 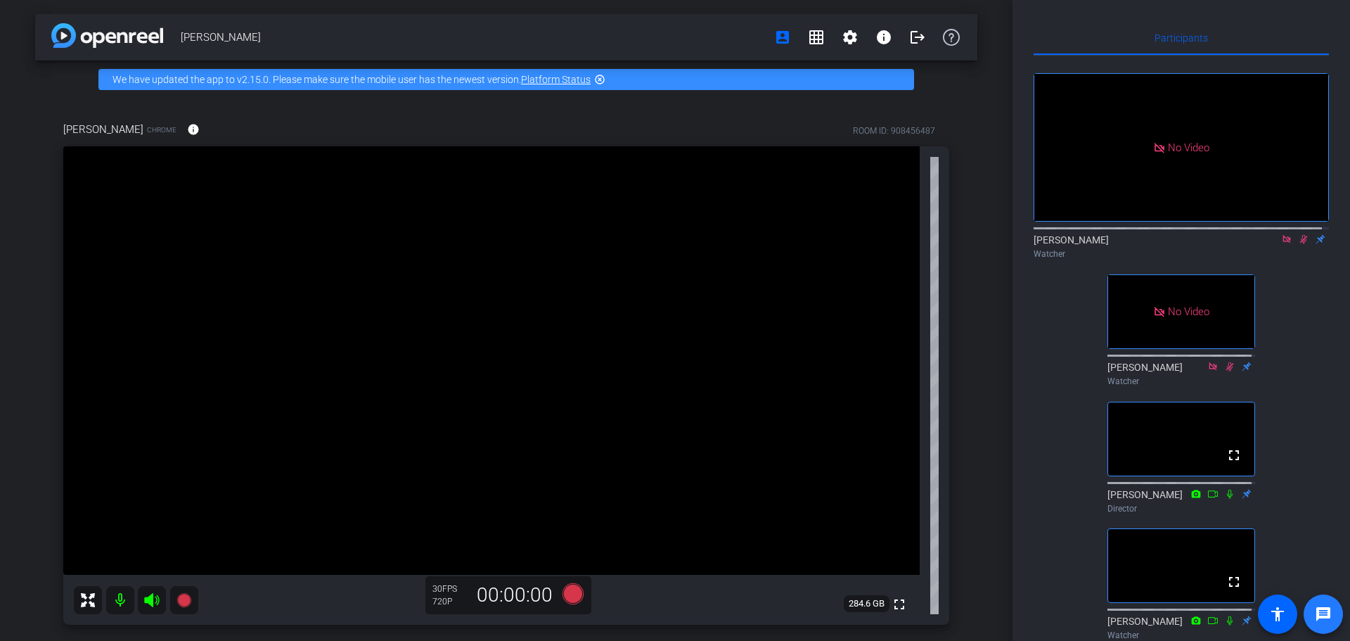 I want to click on div: We have updated the app to v2.15.0. Please make sure the mobile user has the newest version., so click(x=506, y=79).